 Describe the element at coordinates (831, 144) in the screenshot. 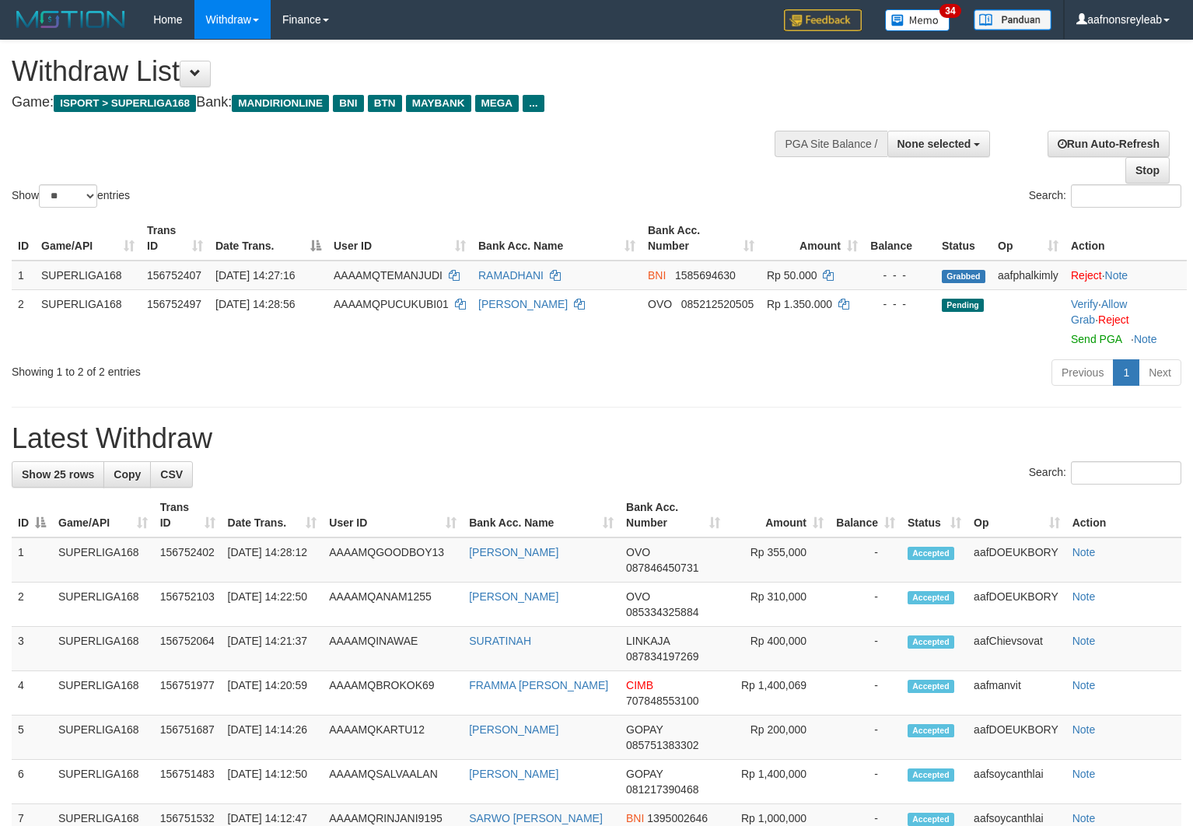

I see `div: PGA Site Balance /` at that location.